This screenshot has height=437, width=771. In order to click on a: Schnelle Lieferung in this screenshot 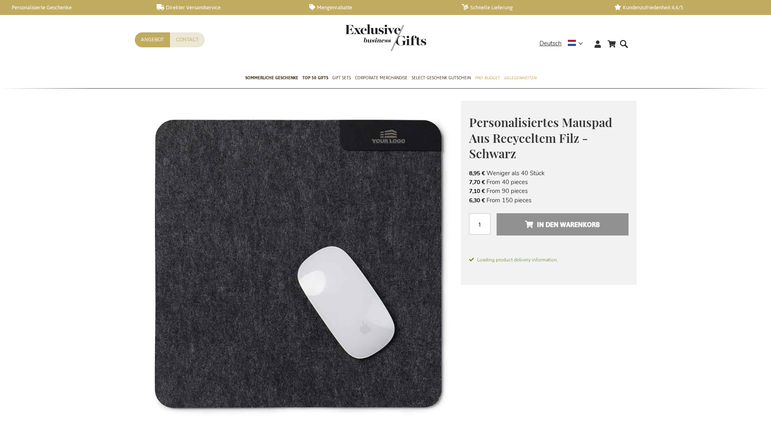, I will do `click(531, 7)`.